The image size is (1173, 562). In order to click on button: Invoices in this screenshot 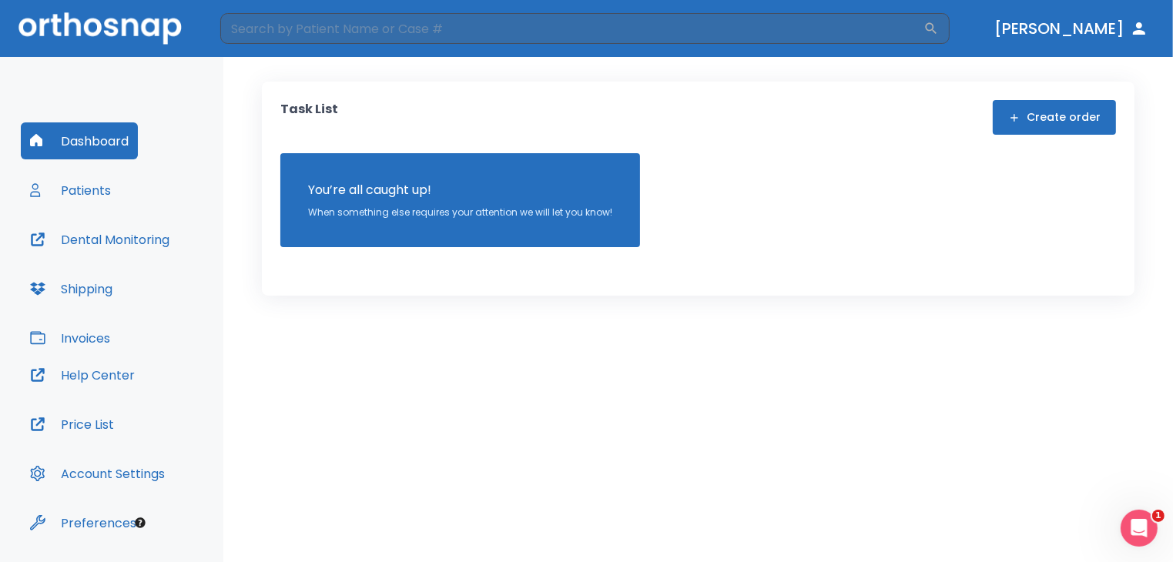, I will do `click(70, 338)`.